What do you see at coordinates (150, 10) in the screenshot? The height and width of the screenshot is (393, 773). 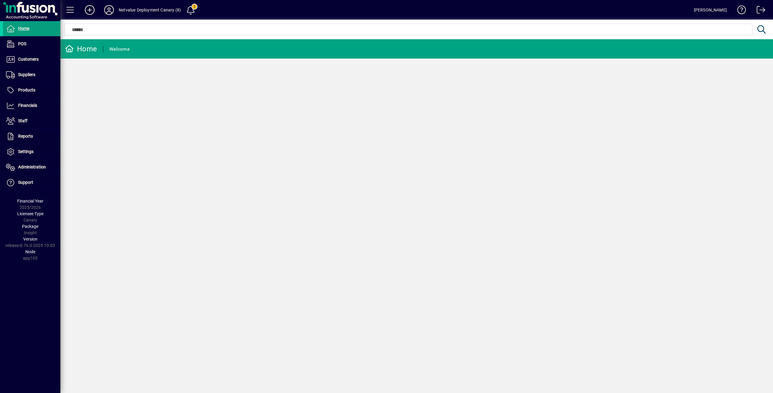 I see `div: Netvalue Deployment Canary (8)` at bounding box center [150, 10].